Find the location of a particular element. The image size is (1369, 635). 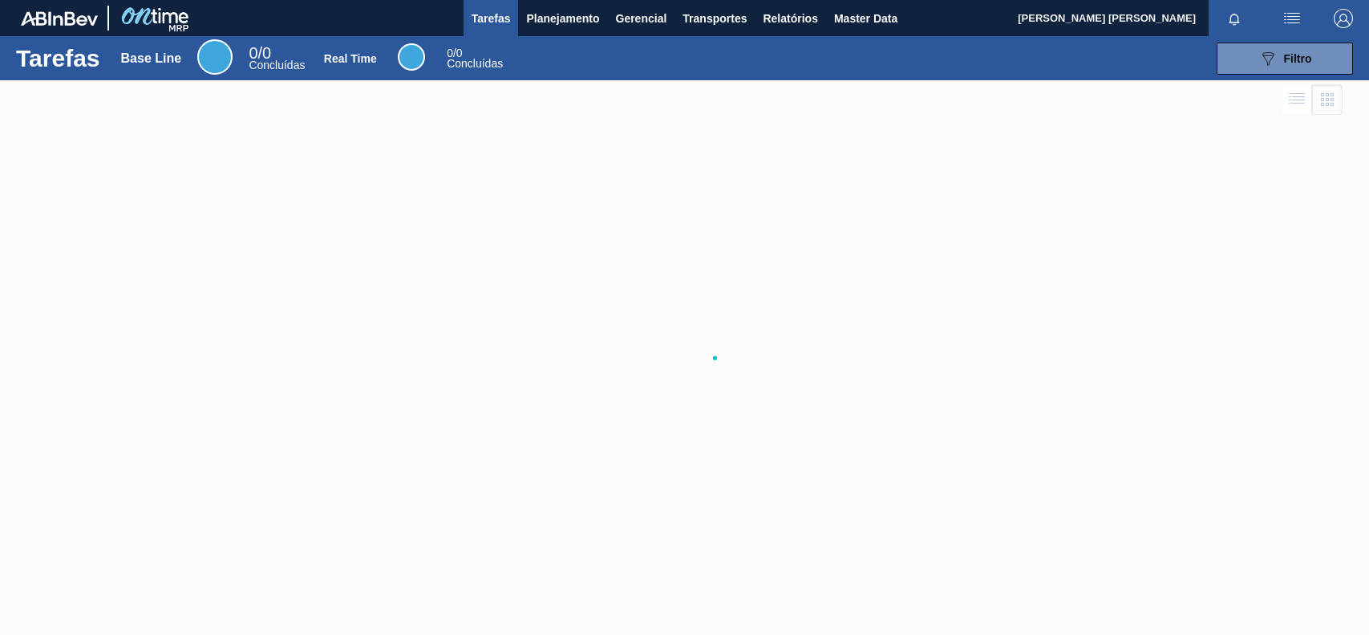

span: Gerencial is located at coordinates (642, 18).